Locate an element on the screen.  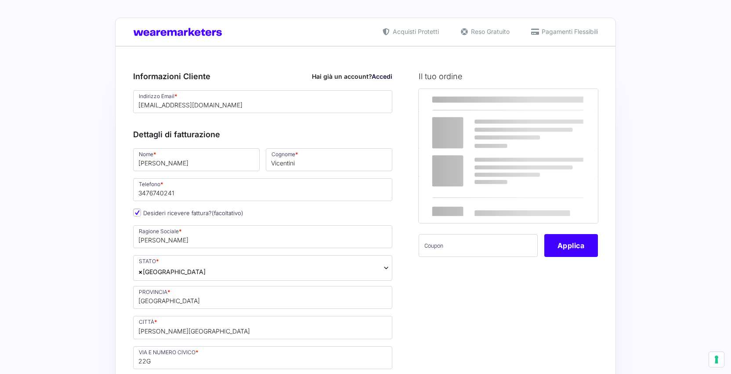
input: Nome * is located at coordinates (196, 160).